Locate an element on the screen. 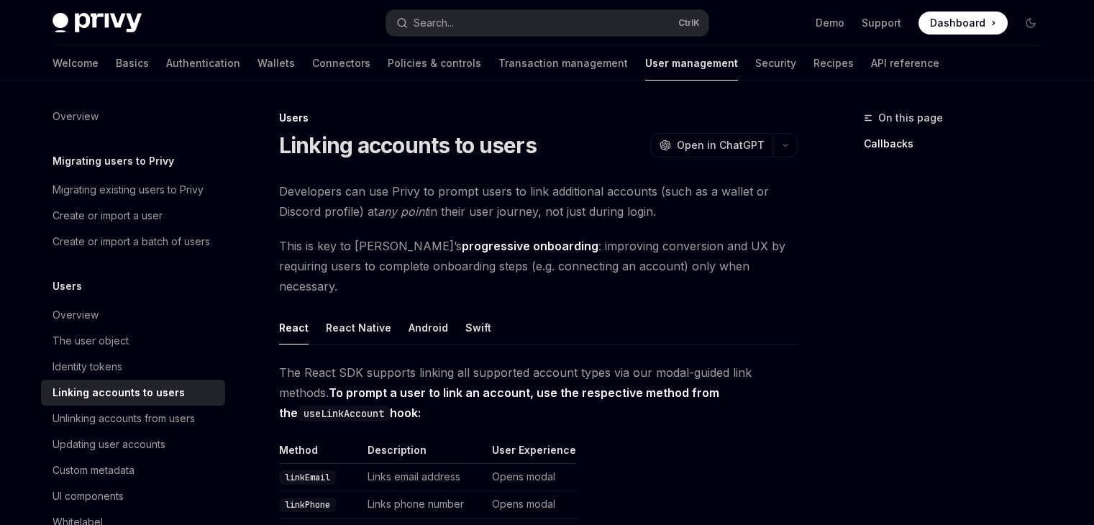 Image resolution: width=1094 pixels, height=525 pixels. a: Unlinking accounts from users is located at coordinates (133, 419).